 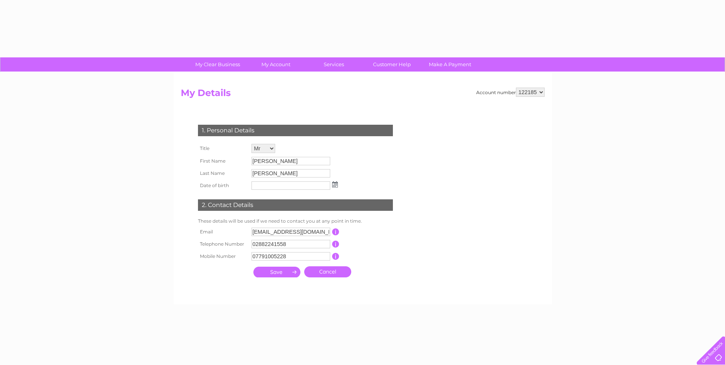 I want to click on th: First Name, so click(x=223, y=161).